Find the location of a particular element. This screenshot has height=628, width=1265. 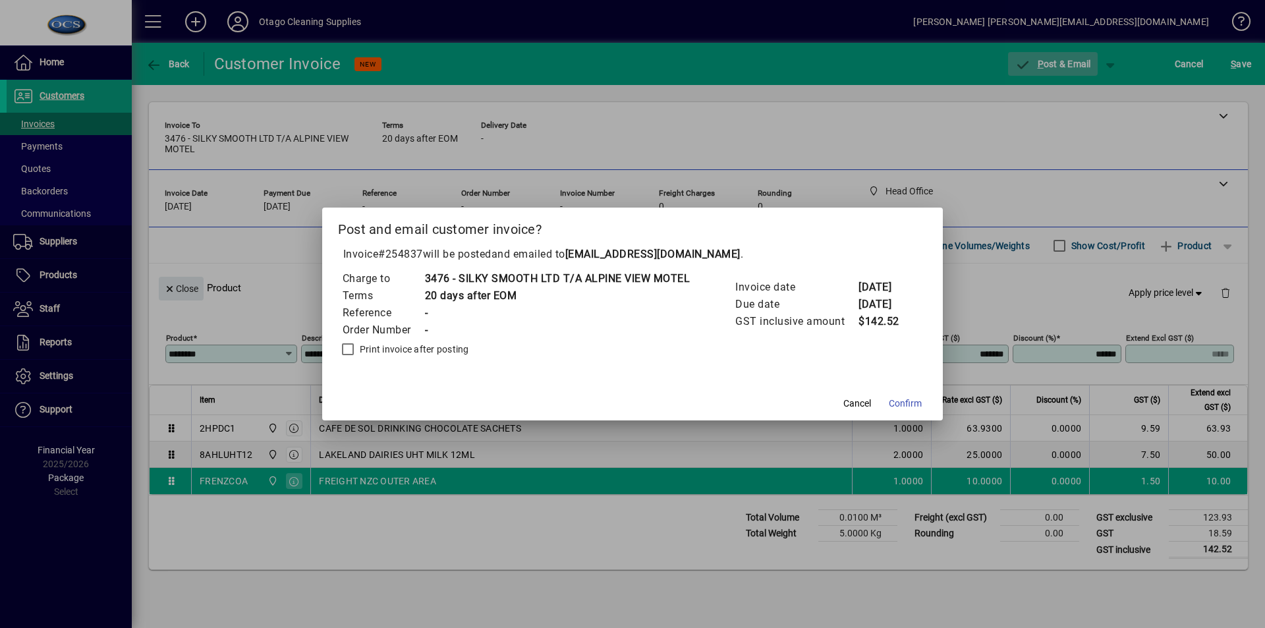

button: Cancel is located at coordinates (857, 403).